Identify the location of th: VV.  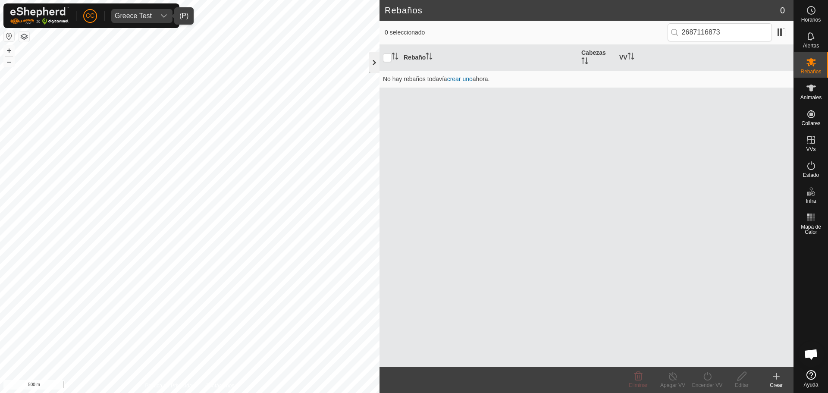
(705, 58).